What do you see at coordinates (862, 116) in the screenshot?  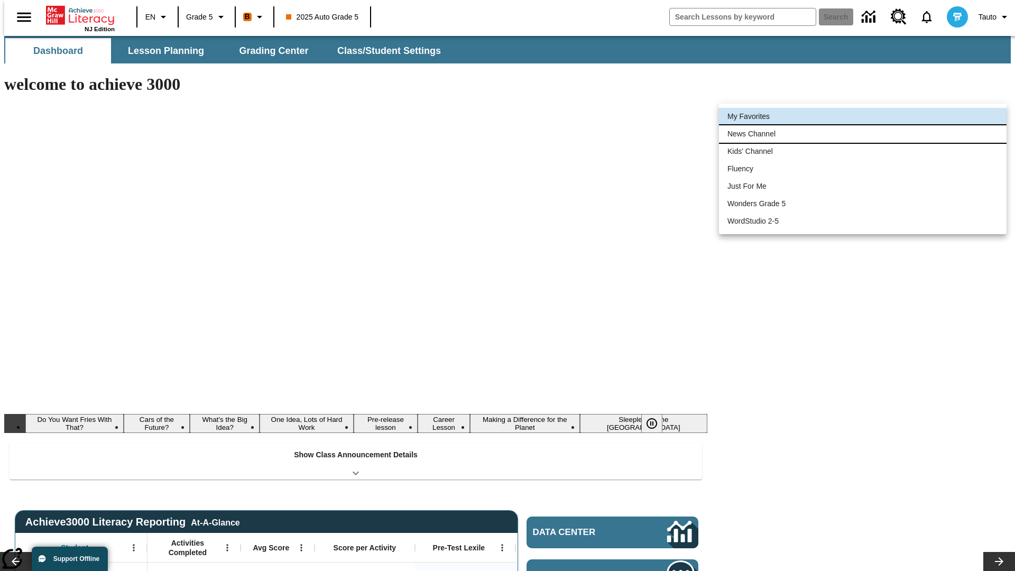 I see `li: My Favorites` at bounding box center [862, 116].